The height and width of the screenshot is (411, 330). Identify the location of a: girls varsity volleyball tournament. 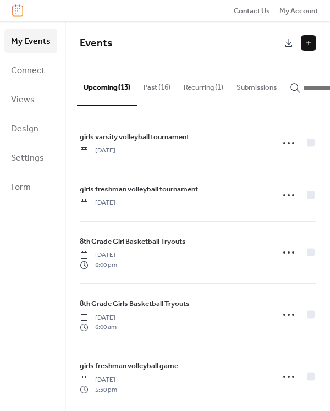
(134, 137).